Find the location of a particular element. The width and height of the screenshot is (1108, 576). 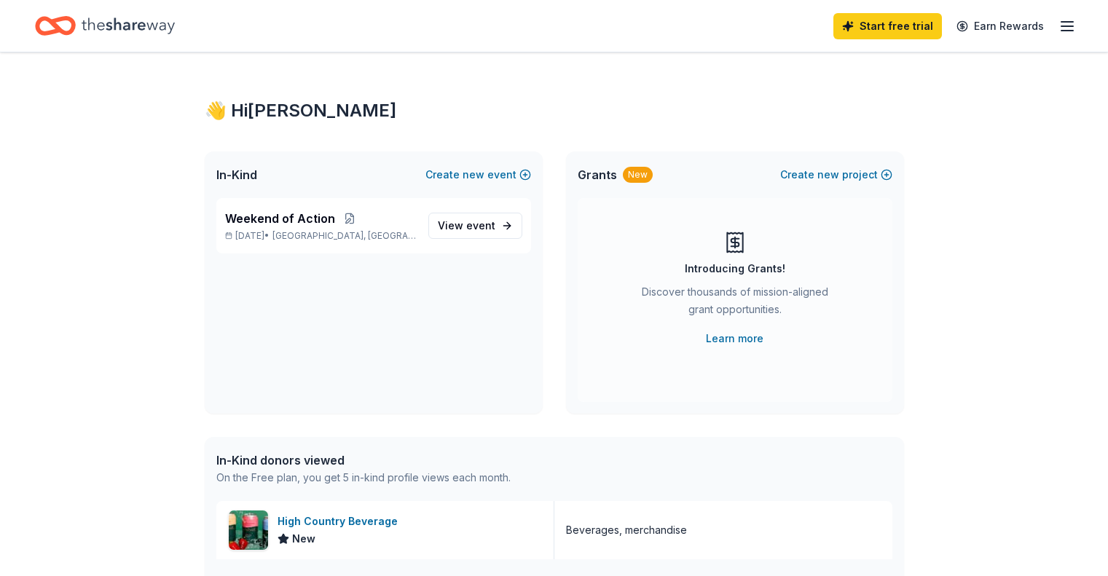

button: Createnewevent is located at coordinates (478, 175).